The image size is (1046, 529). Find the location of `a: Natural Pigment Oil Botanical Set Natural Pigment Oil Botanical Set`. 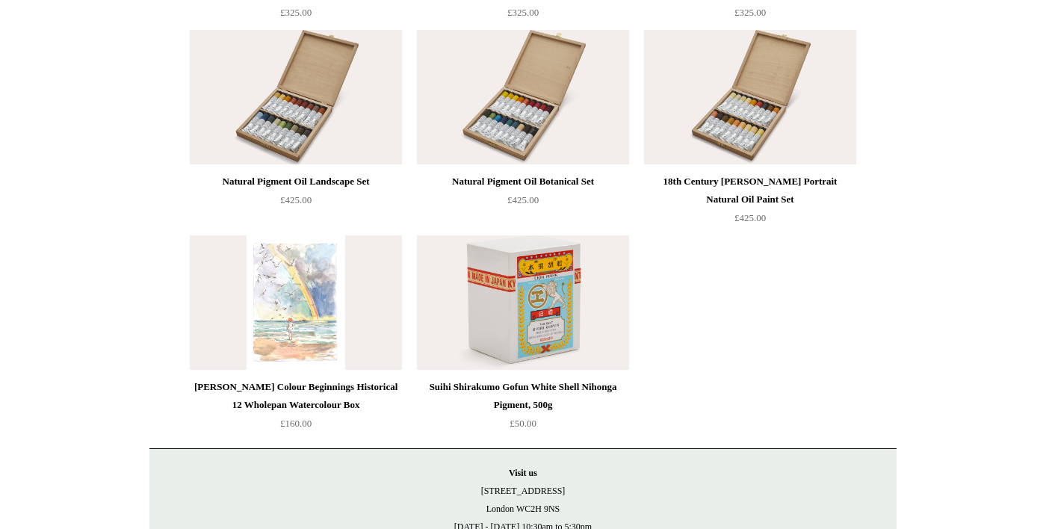

a: Natural Pigment Oil Botanical Set Natural Pigment Oil Botanical Set is located at coordinates (523, 97).